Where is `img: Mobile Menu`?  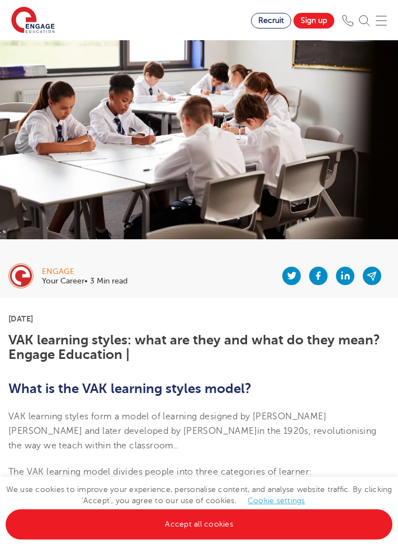
img: Mobile Menu is located at coordinates (382, 21).